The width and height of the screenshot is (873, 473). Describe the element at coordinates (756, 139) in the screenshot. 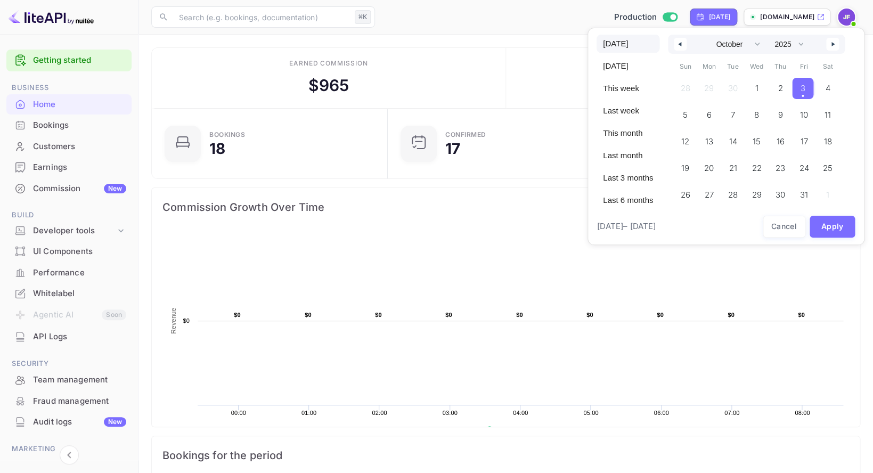

I see `button: 15` at that location.